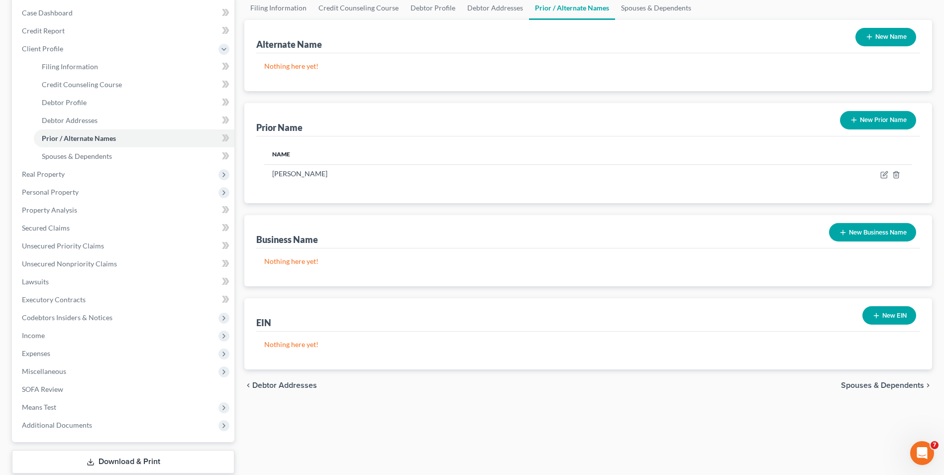 Image resolution: width=944 pixels, height=475 pixels. Describe the element at coordinates (124, 31) in the screenshot. I see `a: Credit Report` at that location.